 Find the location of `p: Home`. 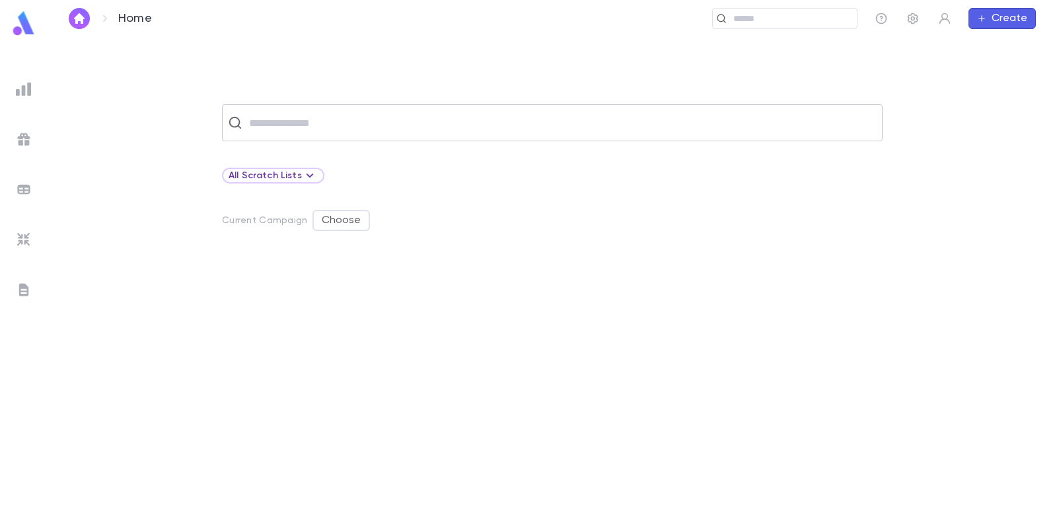

p: Home is located at coordinates (135, 18).